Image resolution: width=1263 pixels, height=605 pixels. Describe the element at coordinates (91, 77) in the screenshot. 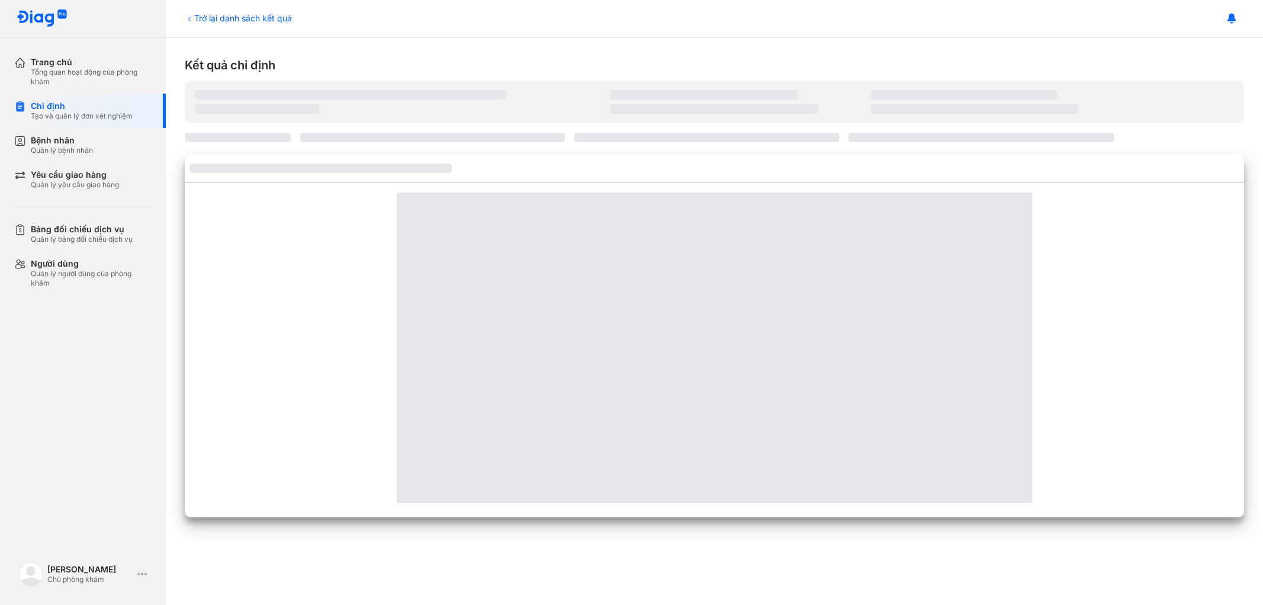

I see `div: Tổng quan hoạt động của phòng khám` at that location.